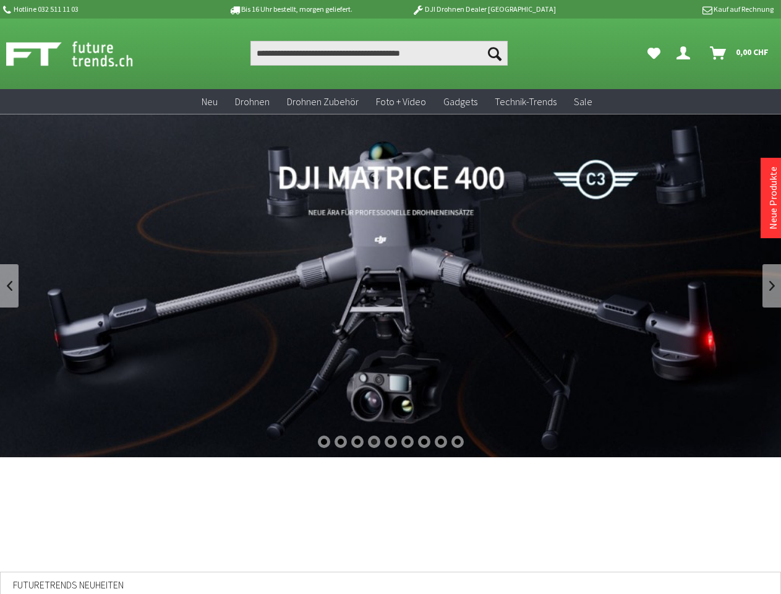 The width and height of the screenshot is (781, 594). Describe the element at coordinates (83, 54) in the screenshot. I see `img: Shop Futuretrends - zur Startseite wechseln` at that location.